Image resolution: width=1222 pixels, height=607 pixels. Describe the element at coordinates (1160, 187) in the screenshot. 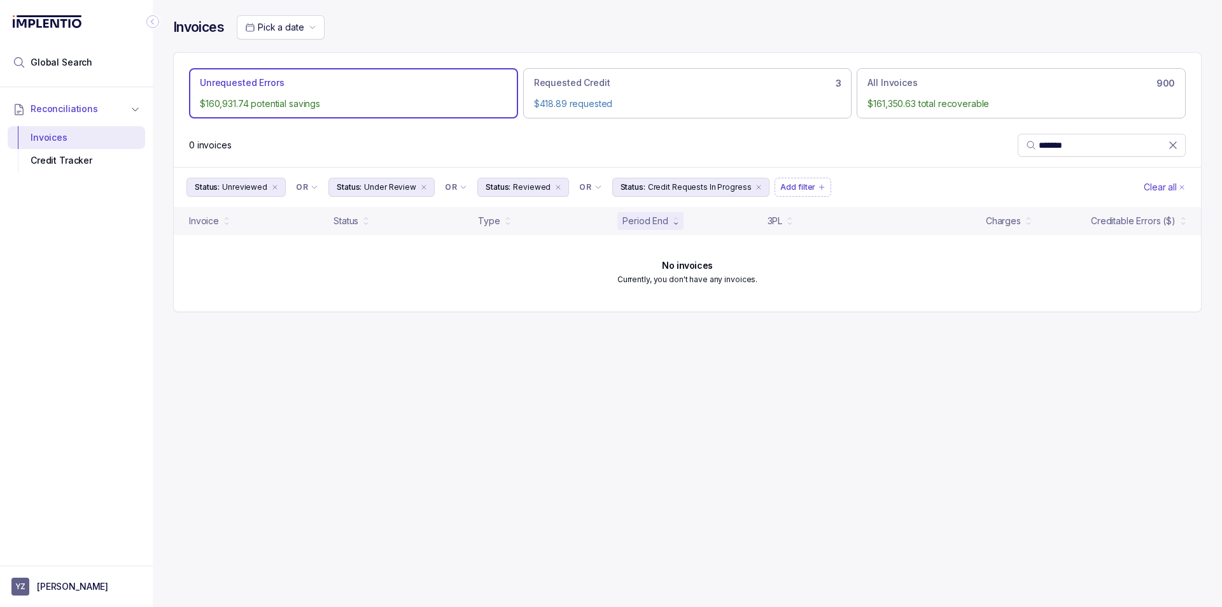

I see `p: Clear all` at that location.